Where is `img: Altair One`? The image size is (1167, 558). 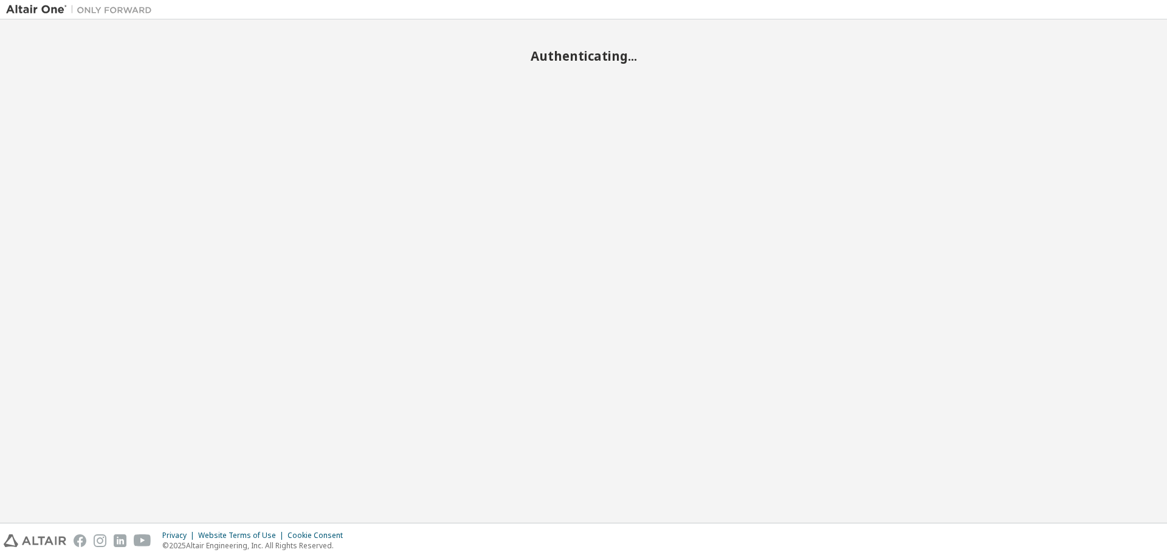
img: Altair One is located at coordinates (82, 10).